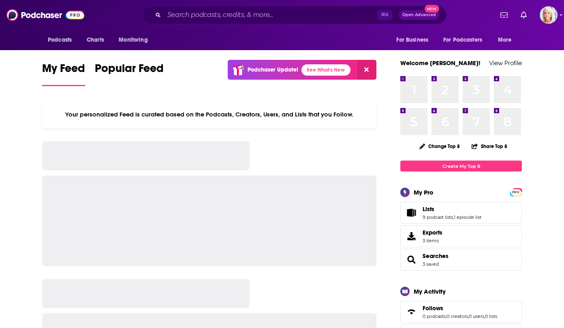  What do you see at coordinates (462, 40) in the screenshot?
I see `span: For Podcasters` at bounding box center [462, 40].